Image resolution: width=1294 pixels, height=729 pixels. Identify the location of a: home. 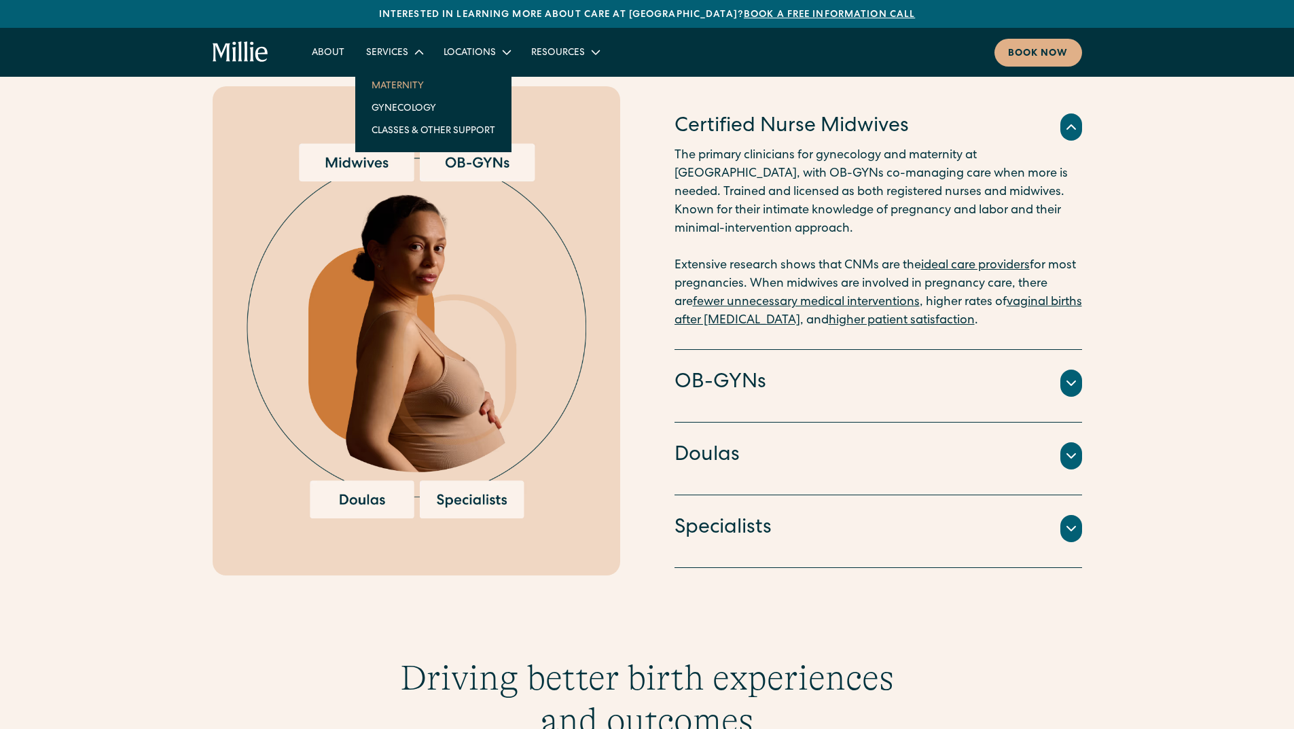
(240, 52).